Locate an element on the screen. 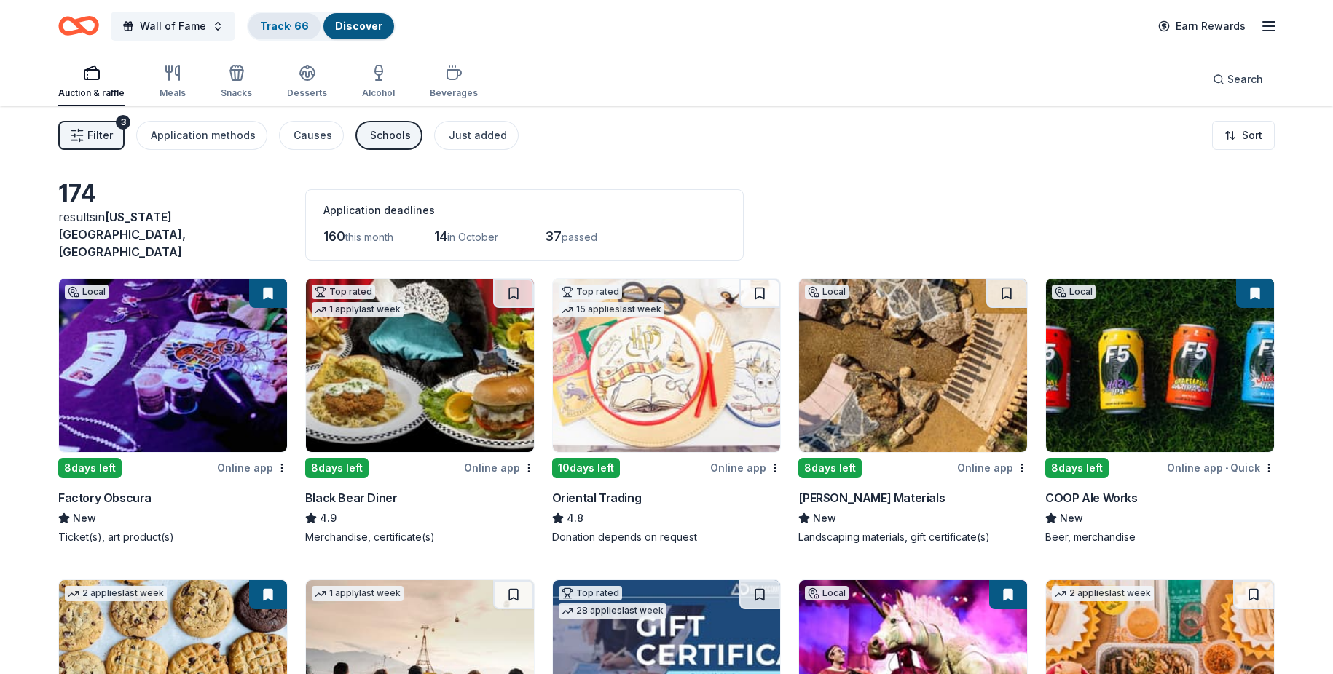 This screenshot has height=674, width=1333. div: Black Bear Diner is located at coordinates (351, 498).